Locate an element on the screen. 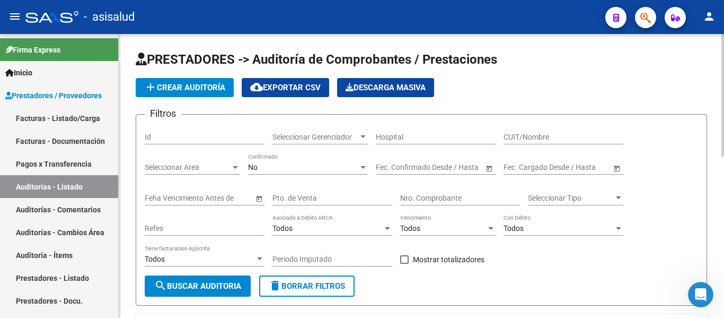  span: Mostrar totalizadores is located at coordinates (449, 259).